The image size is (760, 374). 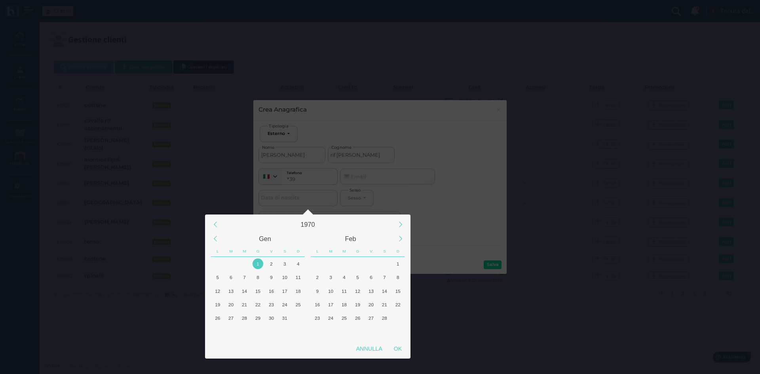 I want to click on div: Lunedì, Gennaio 5, so click(x=218, y=277).